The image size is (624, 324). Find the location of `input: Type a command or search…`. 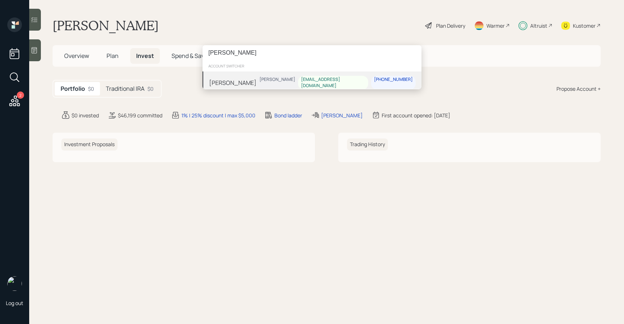

input: Type a command or search… is located at coordinates (312, 53).